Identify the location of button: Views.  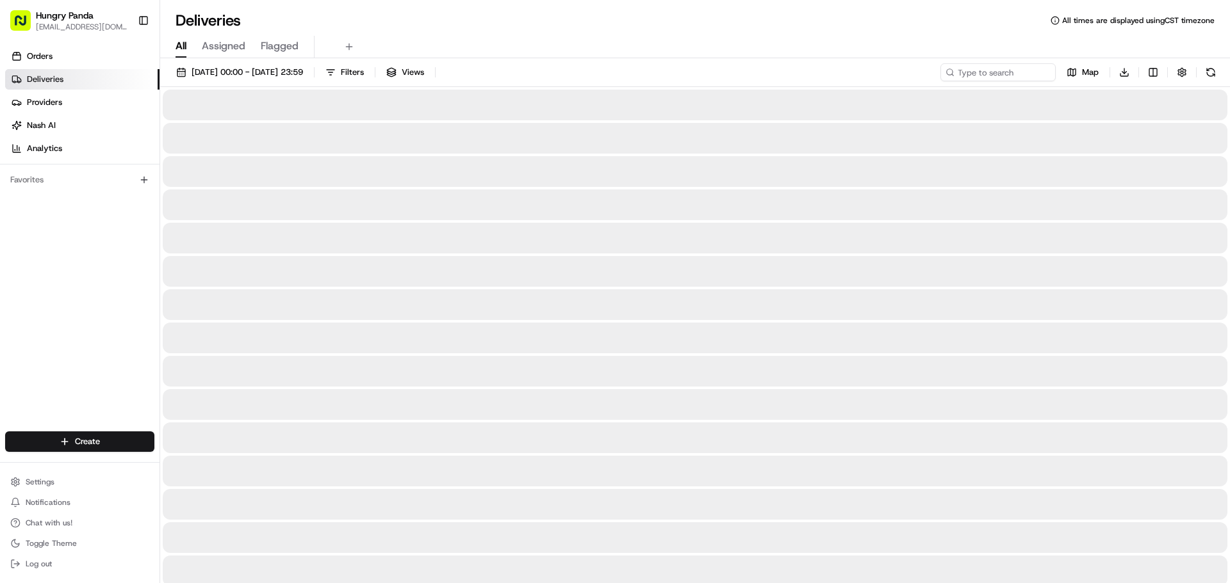
(405, 72).